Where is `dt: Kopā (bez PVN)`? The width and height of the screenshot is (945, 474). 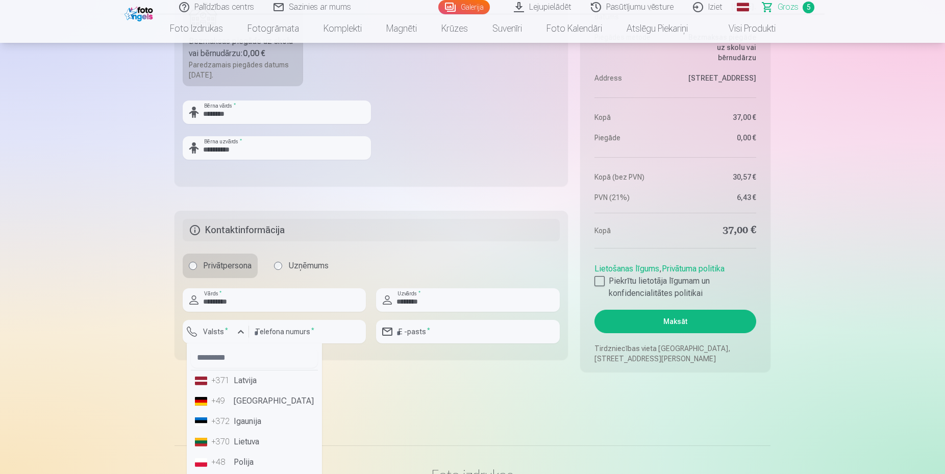 dt: Kopā (bez PVN) is located at coordinates (632, 177).